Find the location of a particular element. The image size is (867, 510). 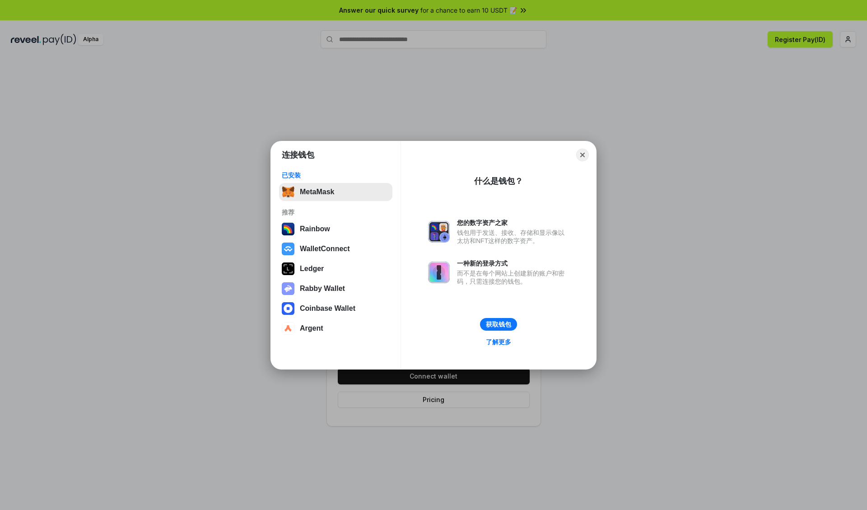

button: Argent is located at coordinates (336, 328).